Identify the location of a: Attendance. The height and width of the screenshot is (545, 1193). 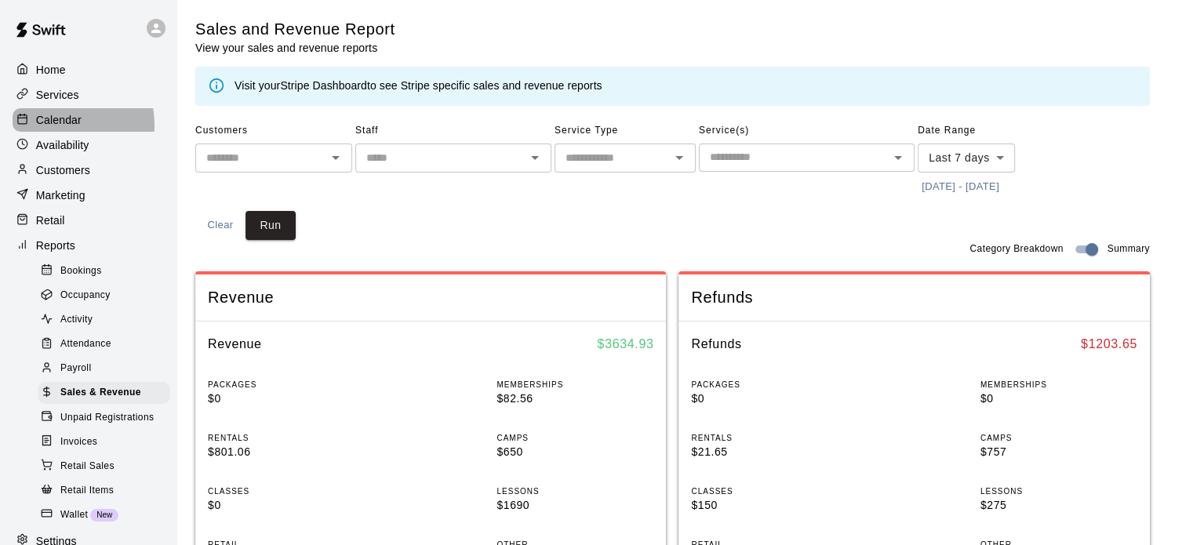
(107, 344).